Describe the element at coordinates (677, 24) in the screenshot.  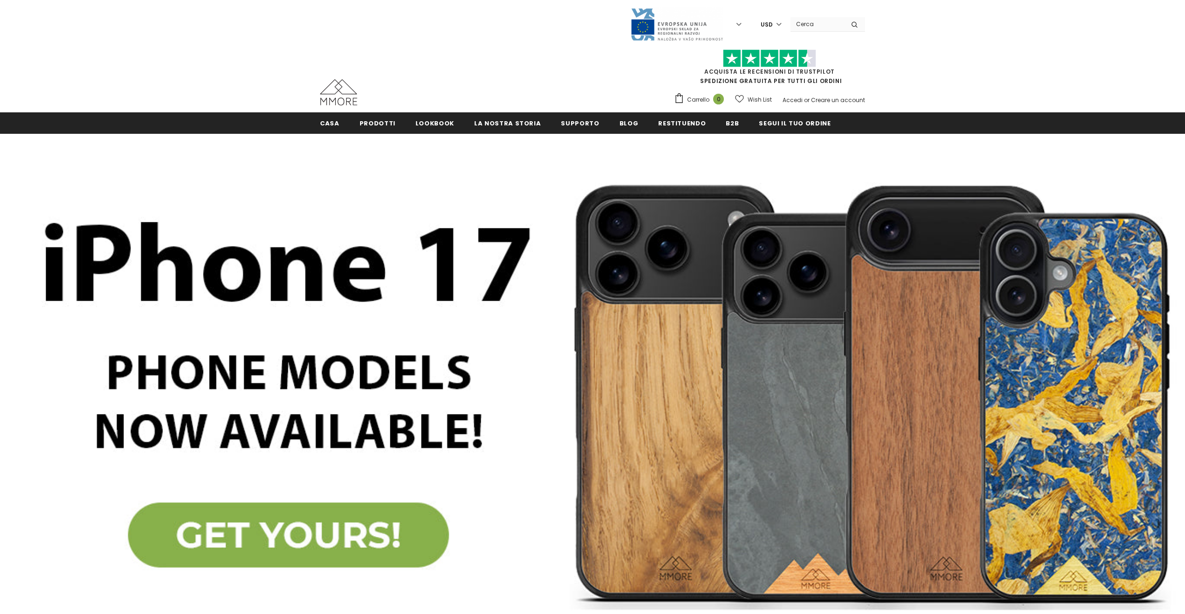
I see `img: Javni Razpis` at that location.